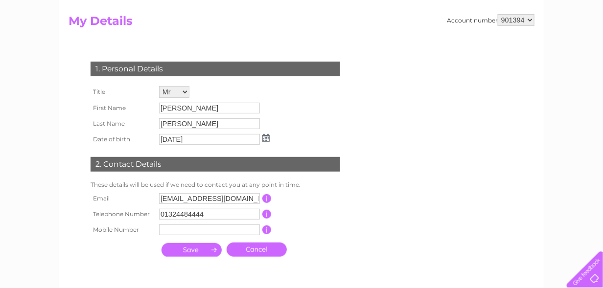 The width and height of the screenshot is (603, 288). What do you see at coordinates (122, 199) in the screenshot?
I see `th: Email` at bounding box center [122, 199].